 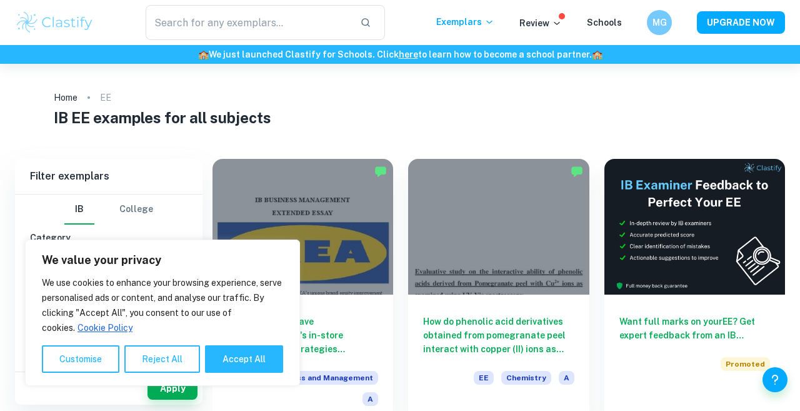 I want to click on button: UPGRADE NOW, so click(x=741, y=23).